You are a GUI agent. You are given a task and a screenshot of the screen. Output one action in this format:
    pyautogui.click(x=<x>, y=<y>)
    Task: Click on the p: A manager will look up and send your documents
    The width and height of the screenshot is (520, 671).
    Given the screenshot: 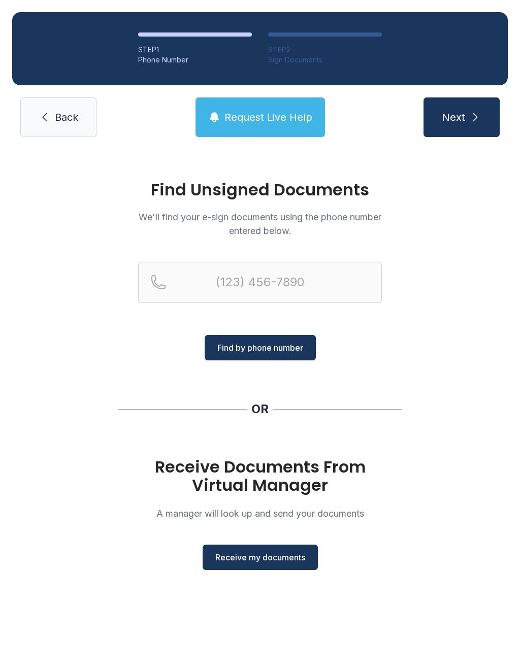 What is the action you would take?
    pyautogui.click(x=260, y=513)
    